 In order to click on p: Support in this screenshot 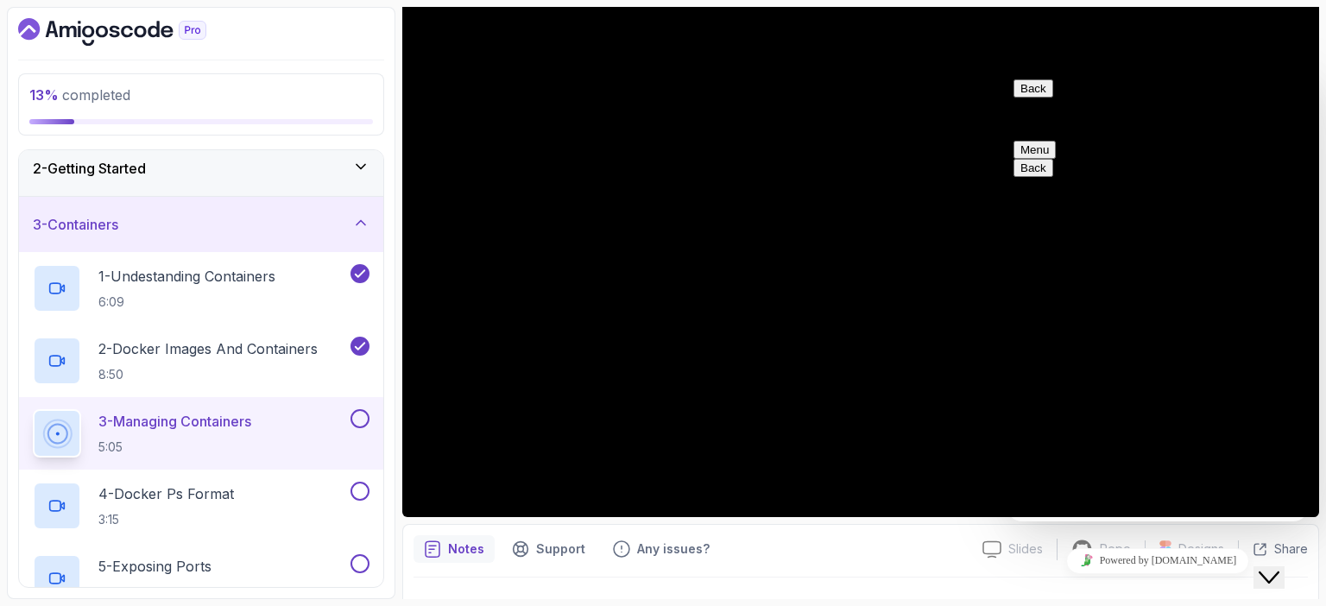, I will do `click(560, 549)`.